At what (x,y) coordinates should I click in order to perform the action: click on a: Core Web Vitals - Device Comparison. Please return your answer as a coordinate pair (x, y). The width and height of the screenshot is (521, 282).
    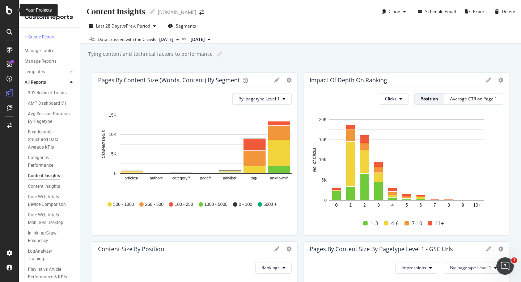
    Looking at the image, I should click on (51, 201).